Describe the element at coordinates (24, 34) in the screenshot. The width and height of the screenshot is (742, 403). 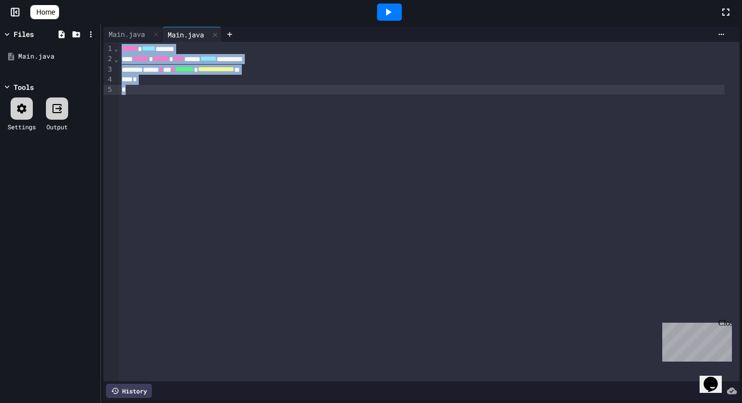
I see `div: Files` at that location.